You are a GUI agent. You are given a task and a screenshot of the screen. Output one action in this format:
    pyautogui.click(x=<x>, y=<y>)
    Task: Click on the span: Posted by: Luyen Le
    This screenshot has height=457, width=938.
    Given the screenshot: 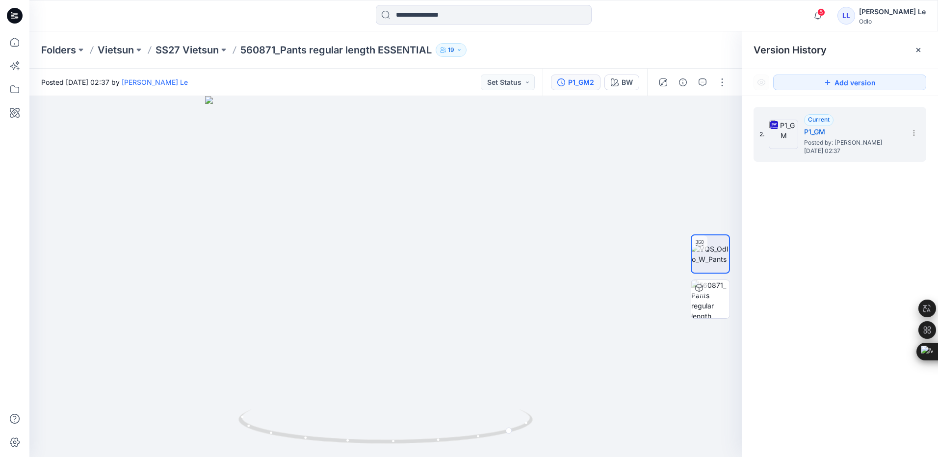 What is the action you would take?
    pyautogui.click(x=853, y=143)
    